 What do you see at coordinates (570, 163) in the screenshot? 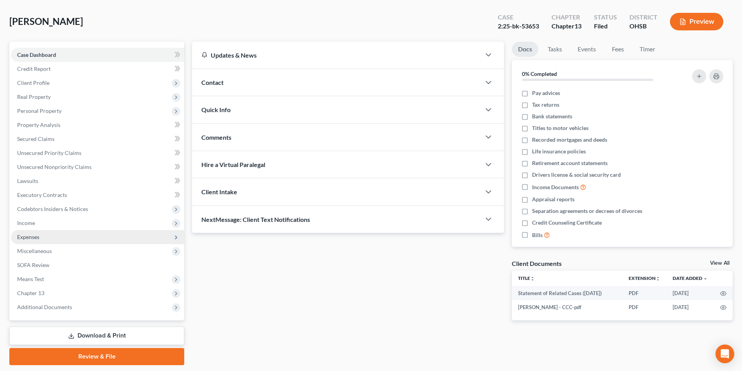
I see `span: Retirement account statements` at bounding box center [570, 163].